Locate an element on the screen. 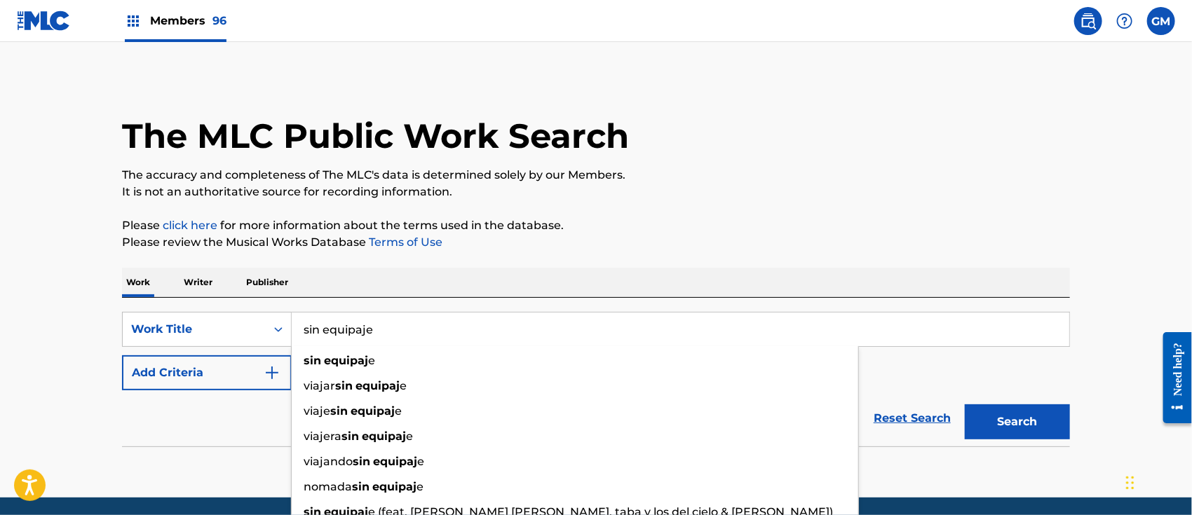 This screenshot has width=1192, height=515. img: help is located at coordinates (1125, 21).